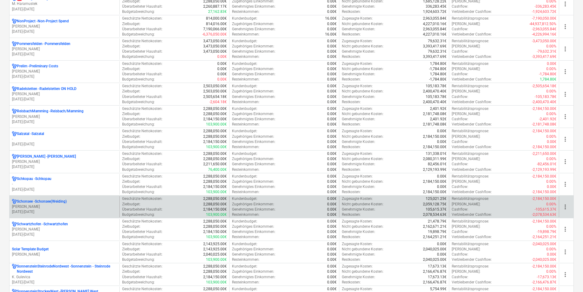 The width and height of the screenshot is (583, 292). Describe the element at coordinates (215, 29) in the screenshot. I see `p: 7,190,066.00€` at that location.